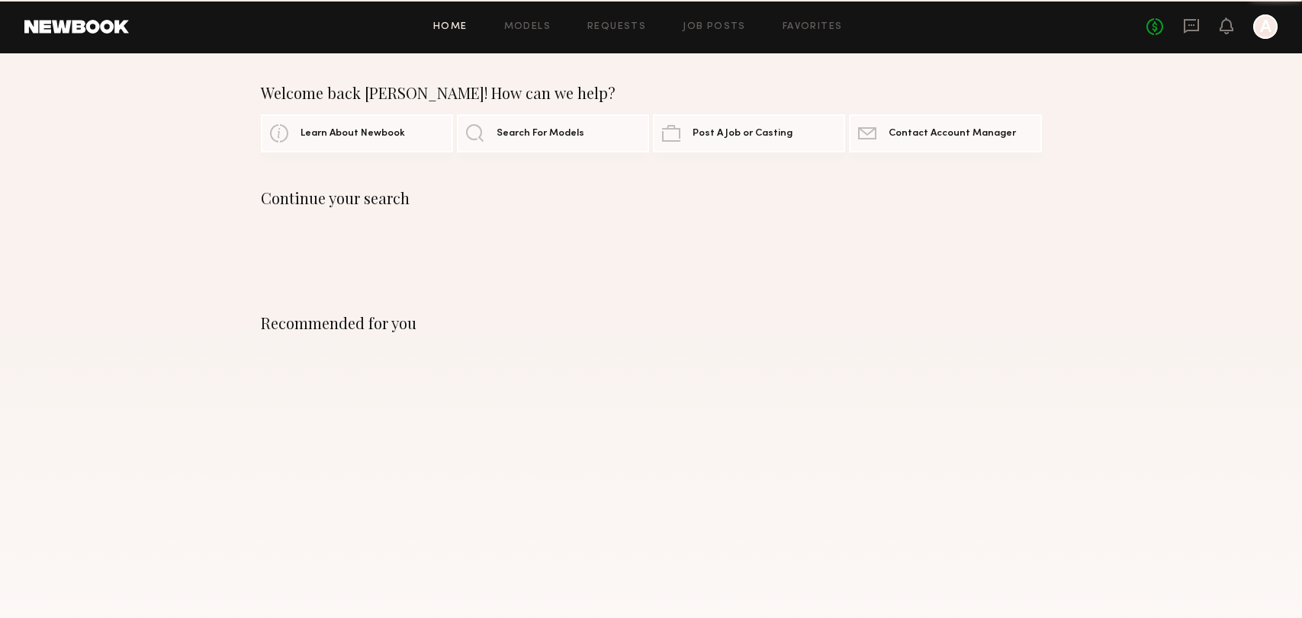  Describe the element at coordinates (357, 133) in the screenshot. I see `a: Learn About Newbook` at that location.